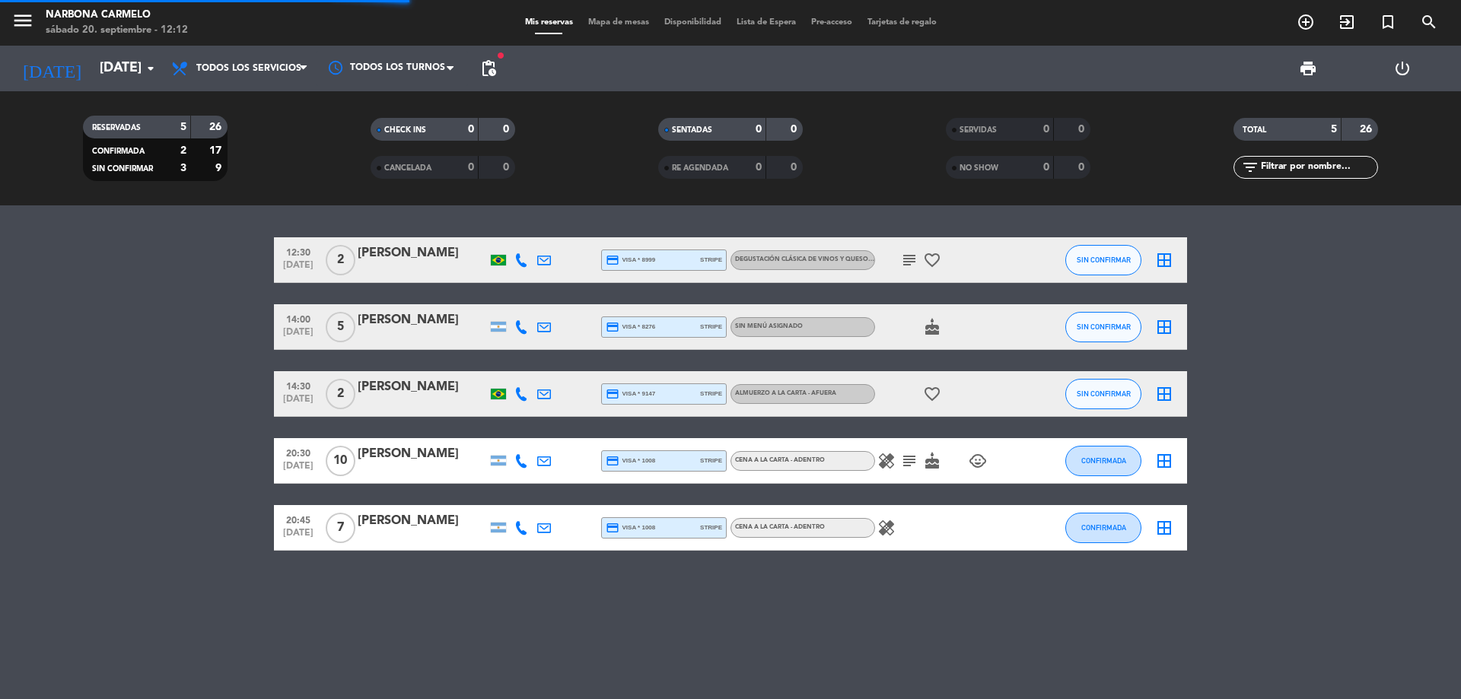 This screenshot has height=699, width=1461. I want to click on strong: 26, so click(1368, 129).